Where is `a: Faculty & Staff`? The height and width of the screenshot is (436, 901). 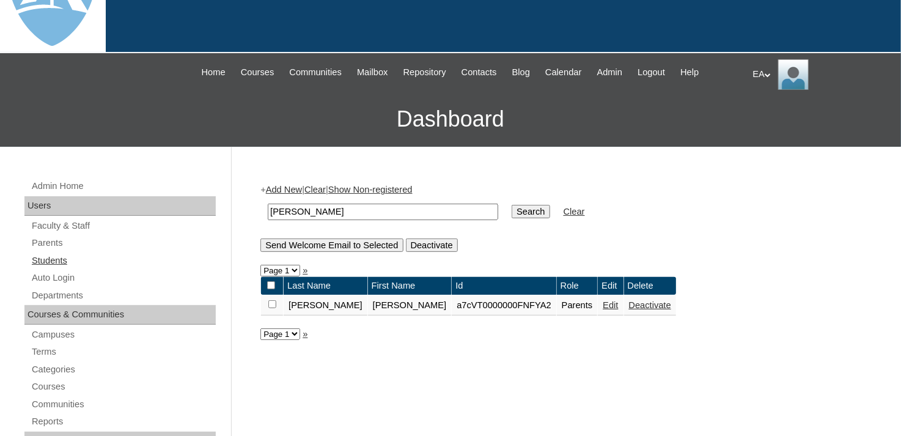 a: Faculty & Staff is located at coordinates (123, 226).